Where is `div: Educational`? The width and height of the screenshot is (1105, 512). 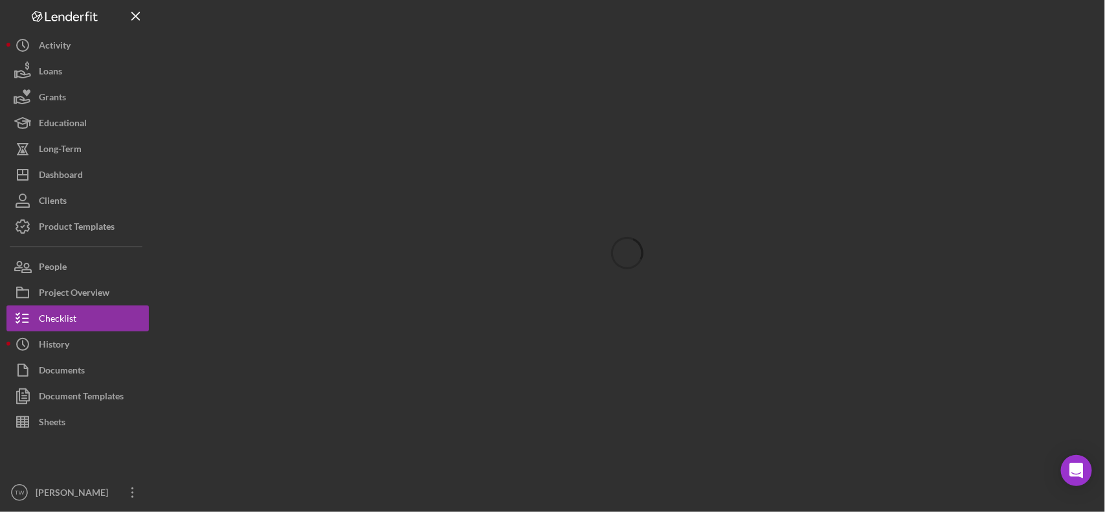 div: Educational is located at coordinates (63, 124).